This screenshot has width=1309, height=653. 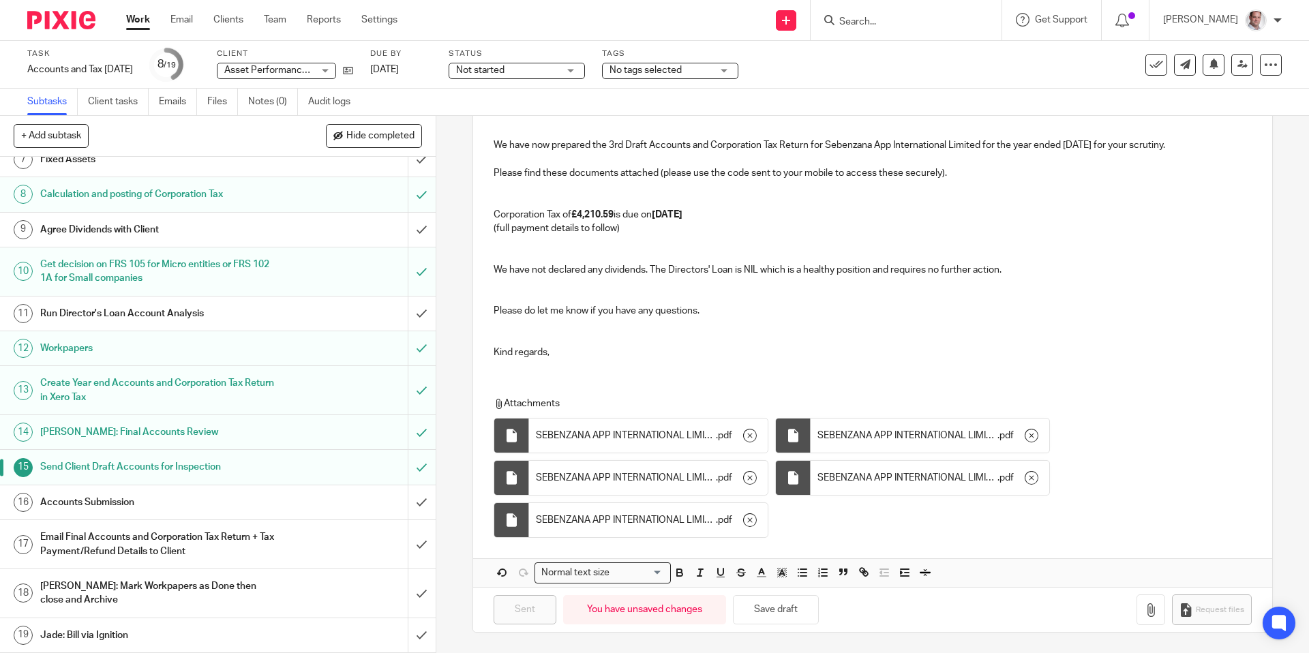 What do you see at coordinates (158, 467) in the screenshot?
I see `h1: Send Client Draft Accounts for Inspection` at bounding box center [158, 467].